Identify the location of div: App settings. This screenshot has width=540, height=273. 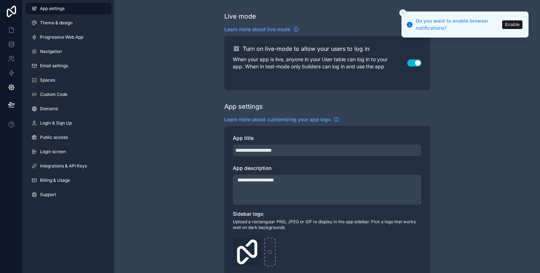
(244, 107).